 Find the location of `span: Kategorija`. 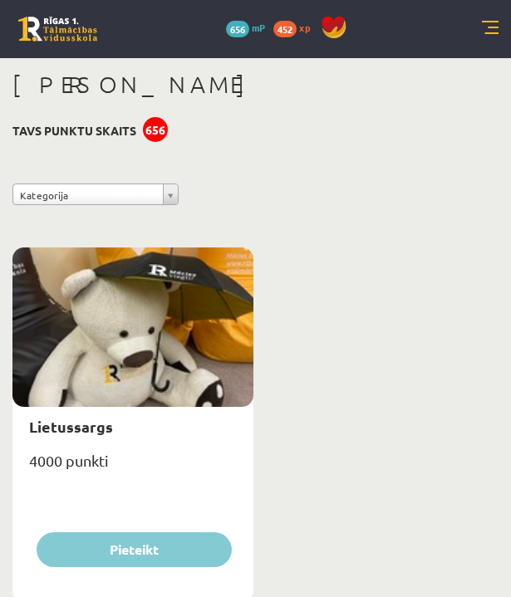

span: Kategorija is located at coordinates (88, 195).